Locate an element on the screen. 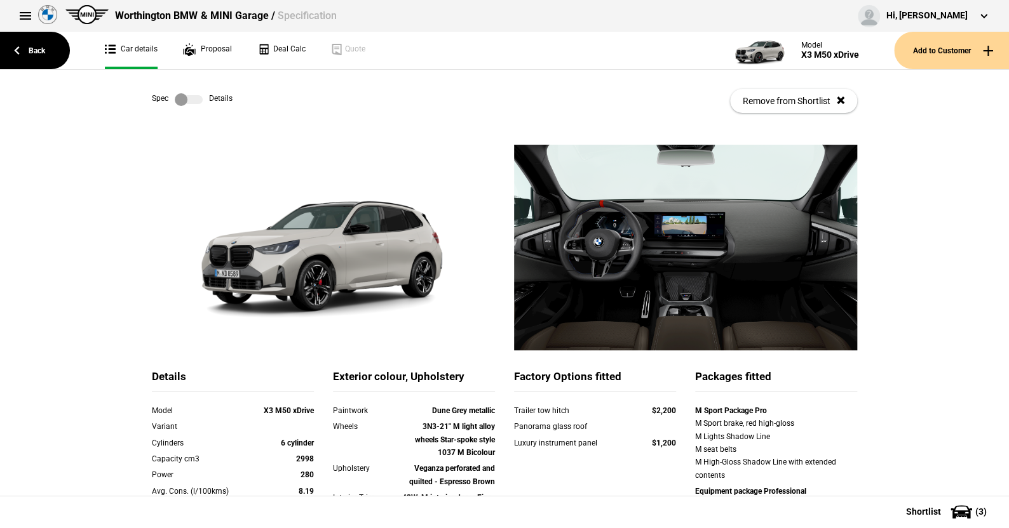 This screenshot has width=1009, height=528. a: Proposal is located at coordinates (207, 50).